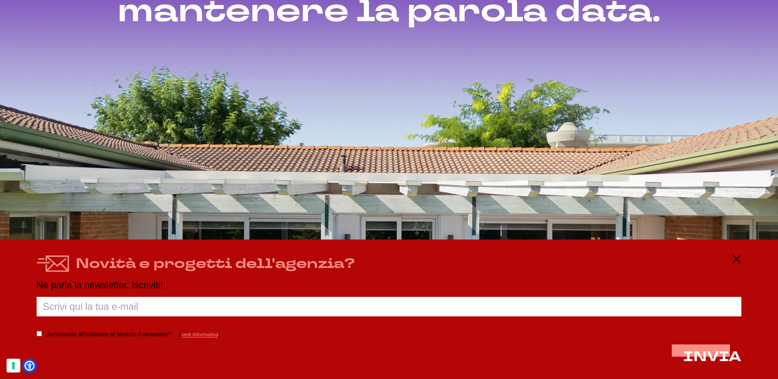  What do you see at coordinates (389, 285) in the screenshot?
I see `p: Ne parla la newsletter. Iscriviti!` at bounding box center [389, 285].